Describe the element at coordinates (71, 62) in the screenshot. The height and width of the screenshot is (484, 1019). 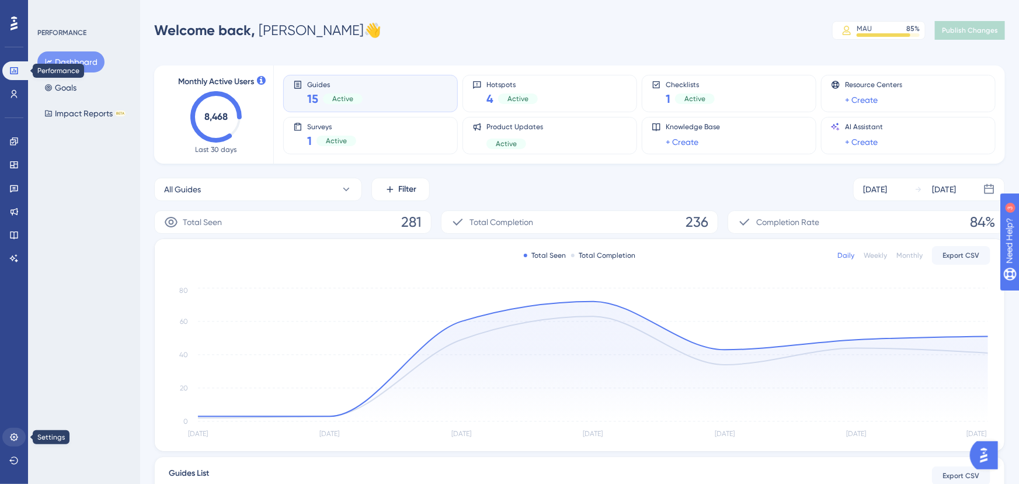
I see `button: Dashboard` at that location.